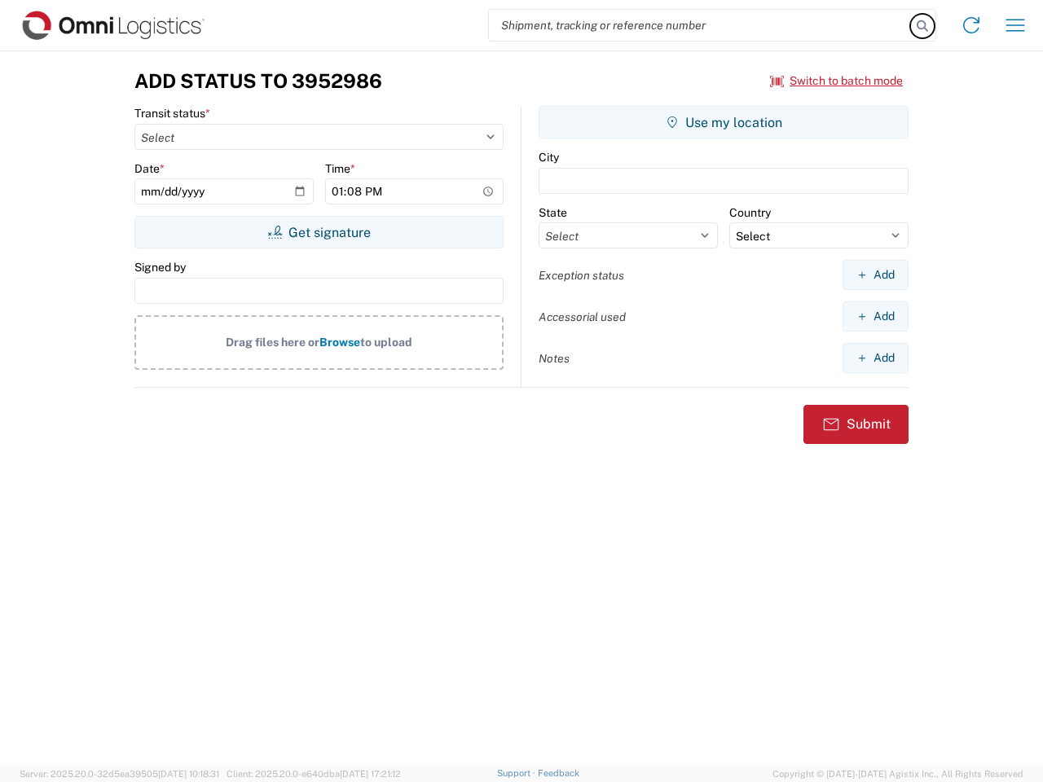  I want to click on h3: Add Status to 3952986, so click(258, 81).